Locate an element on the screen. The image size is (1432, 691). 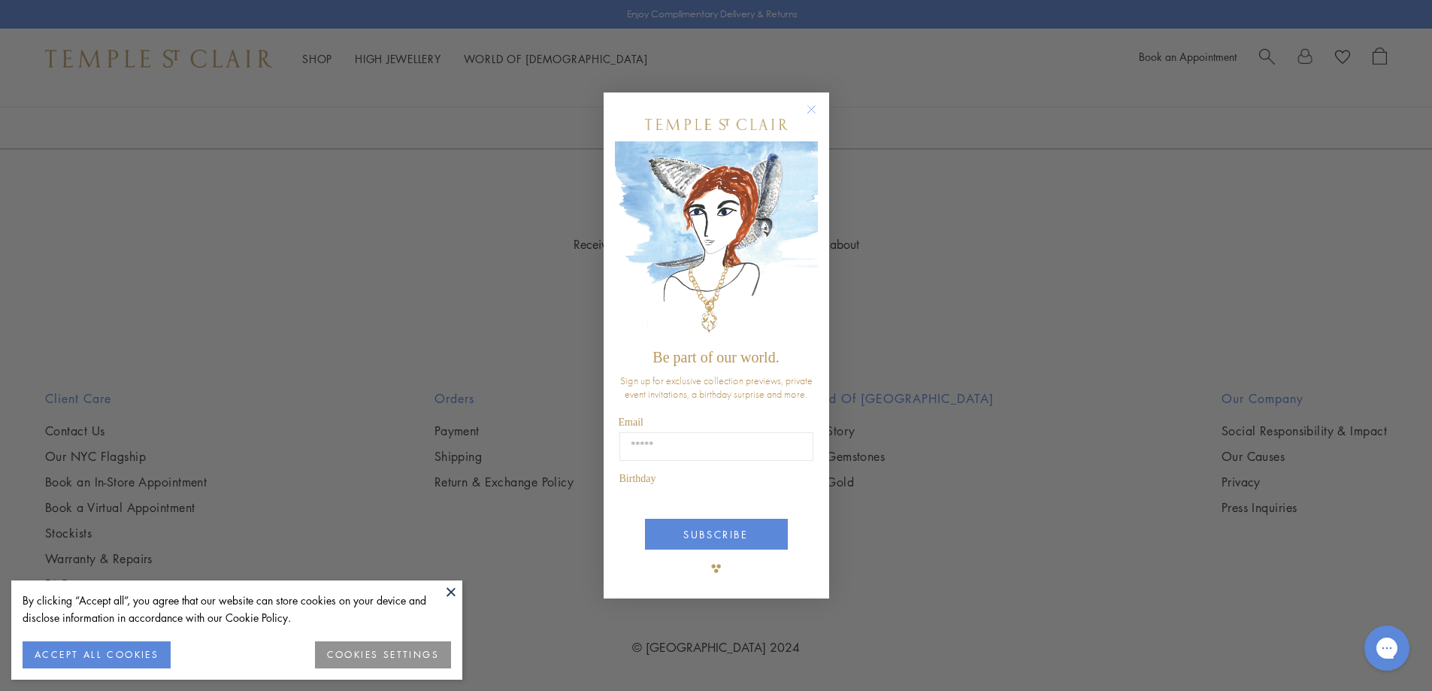
img: TSC is located at coordinates (717, 568).